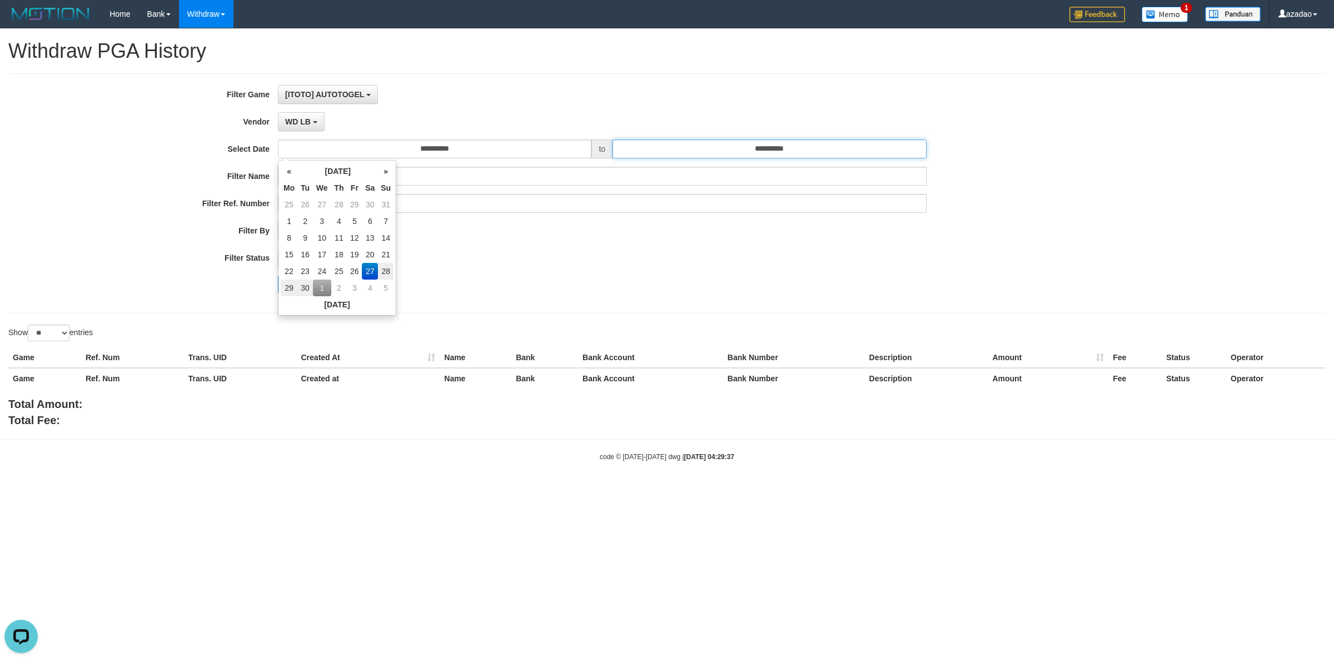 The image size is (1334, 662). I want to click on img: Button%20Memo.svg, so click(1165, 14).